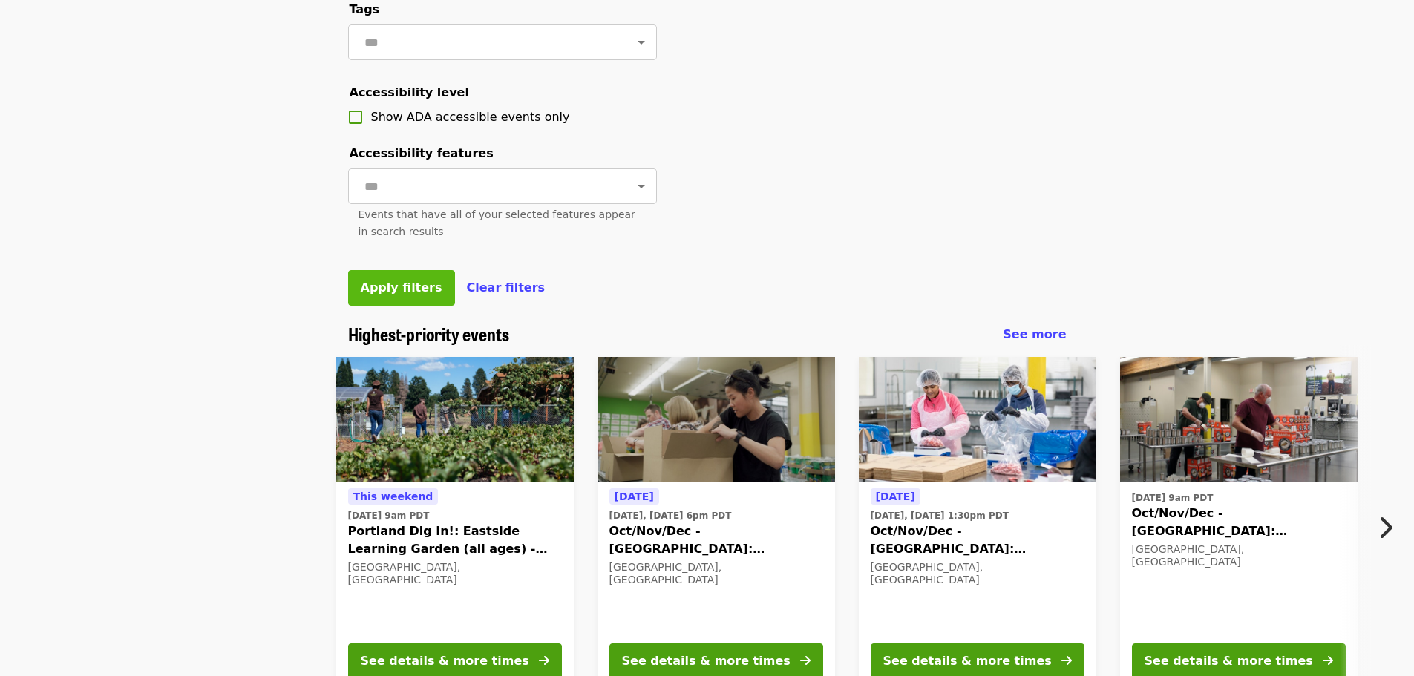 The width and height of the screenshot is (1414, 676). I want to click on a: Highest-priority events, so click(428, 334).